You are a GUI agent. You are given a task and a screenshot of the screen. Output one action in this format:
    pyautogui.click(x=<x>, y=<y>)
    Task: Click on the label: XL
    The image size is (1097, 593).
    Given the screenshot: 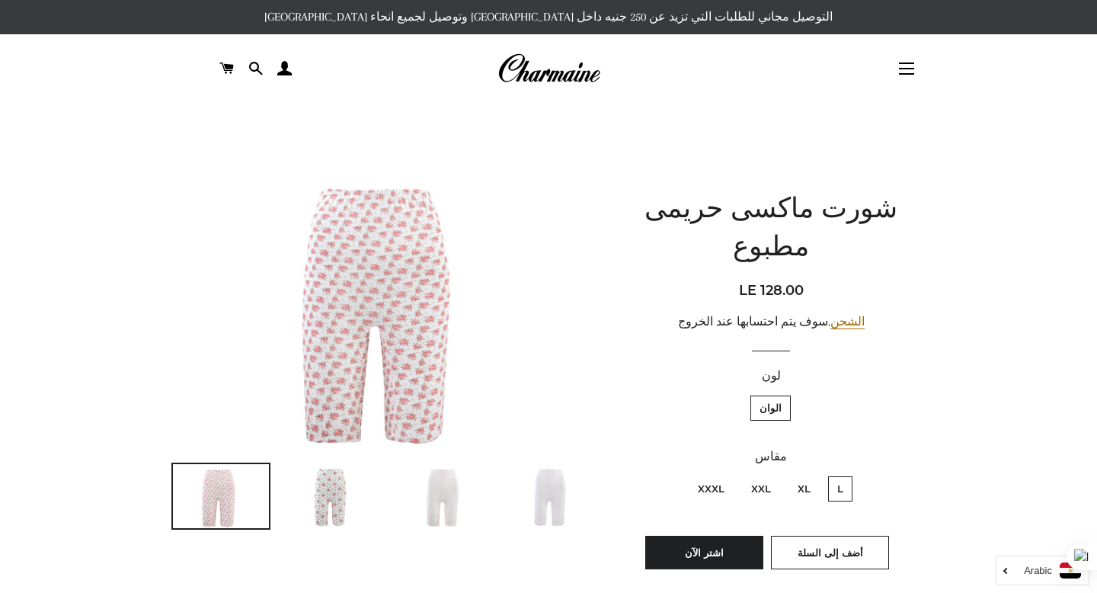 What is the action you would take?
    pyautogui.click(x=804, y=488)
    